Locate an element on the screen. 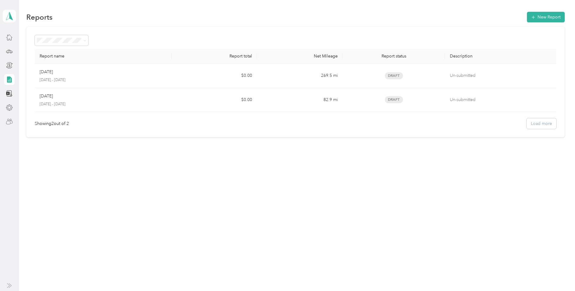 The image size is (575, 291). button: New Report is located at coordinates (546, 17).